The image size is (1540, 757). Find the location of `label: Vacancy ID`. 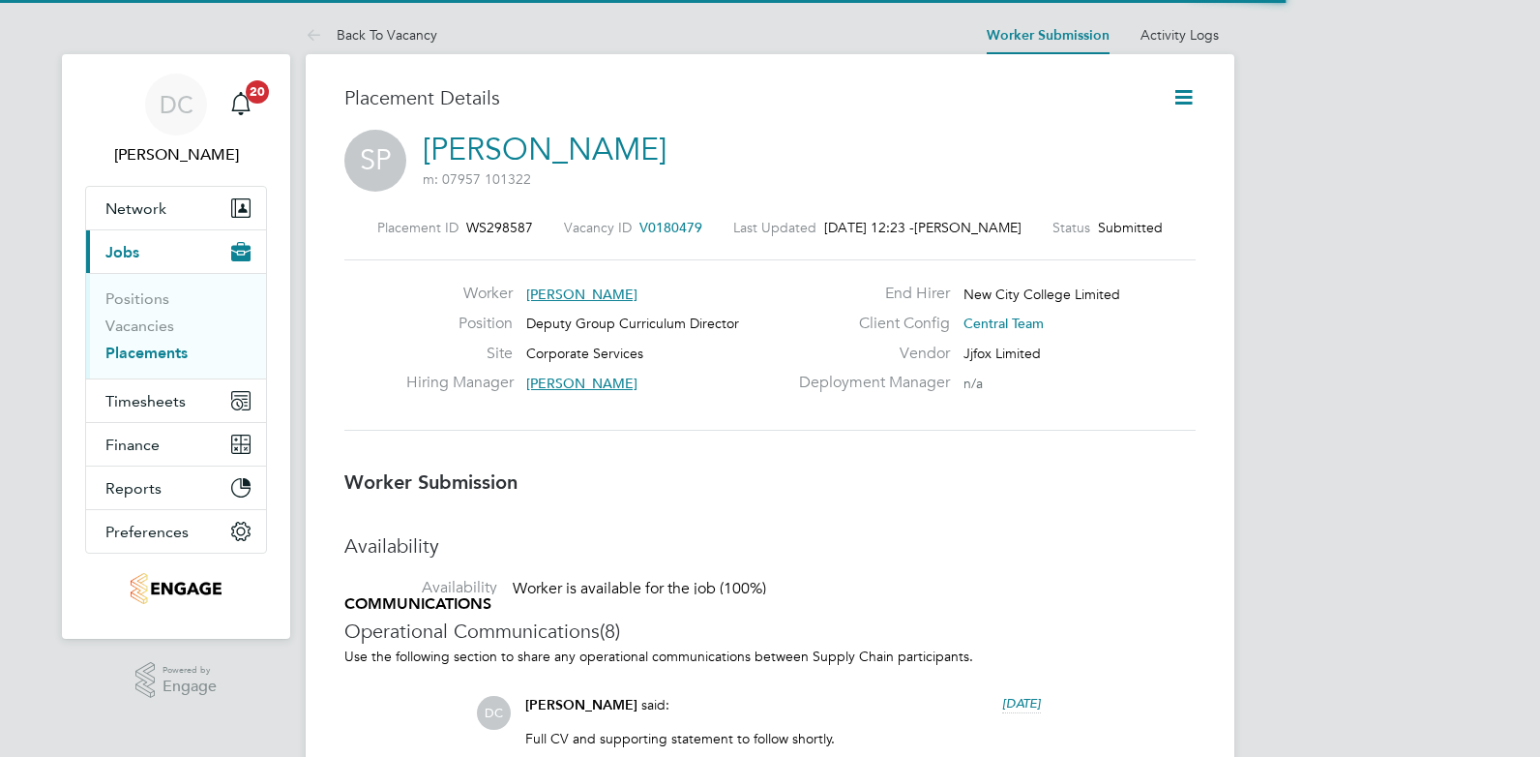

label: Vacancy ID is located at coordinates (598, 227).